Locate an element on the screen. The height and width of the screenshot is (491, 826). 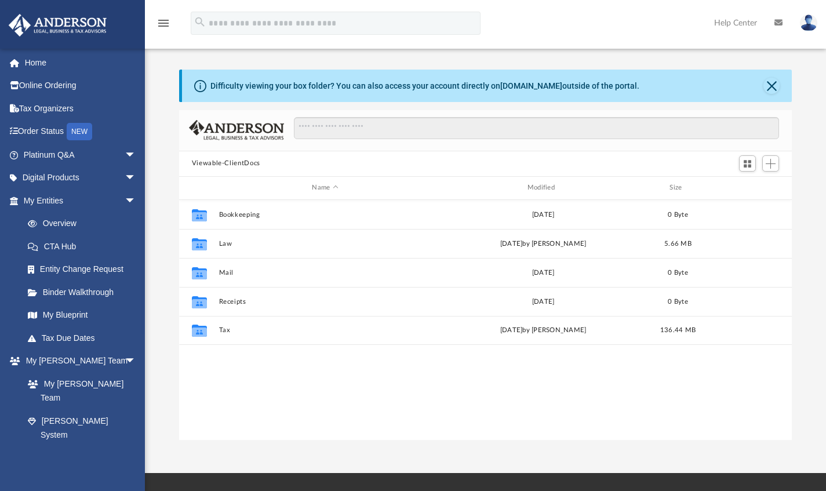
button: Close is located at coordinates (771, 86).